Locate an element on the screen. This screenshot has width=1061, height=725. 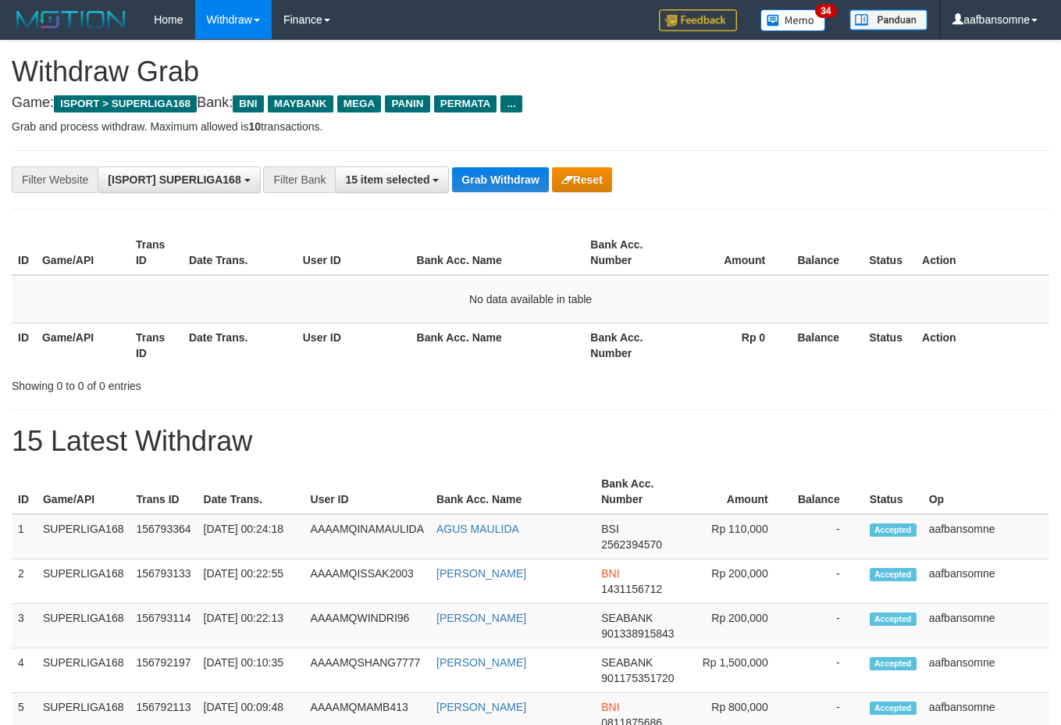
td: No data available in table is located at coordinates (530, 299).